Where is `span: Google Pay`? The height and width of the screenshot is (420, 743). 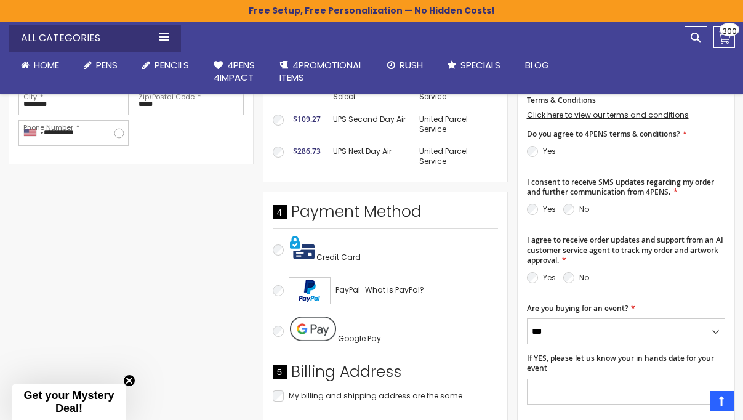 span: Google Pay is located at coordinates (360, 338).